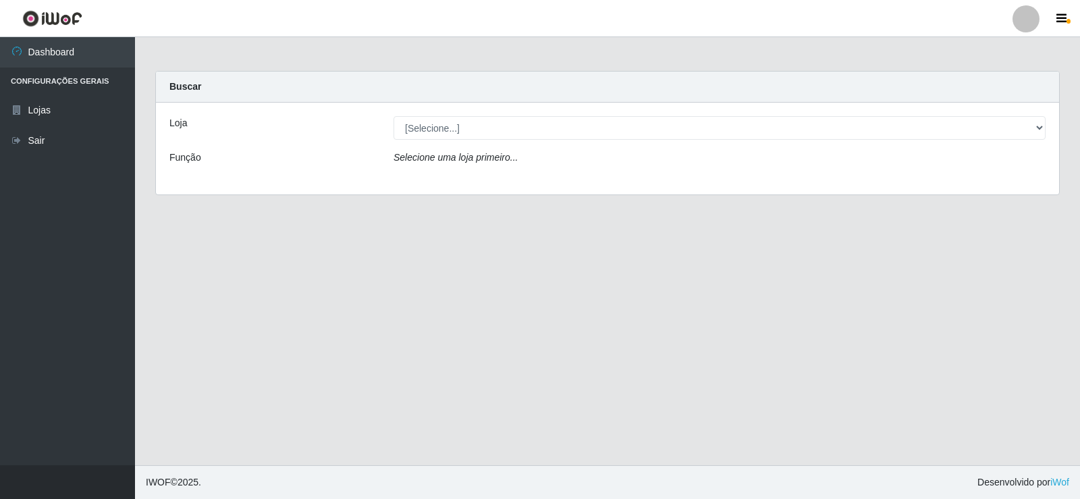  What do you see at coordinates (185, 86) in the screenshot?
I see `strong: Buscar` at bounding box center [185, 86].